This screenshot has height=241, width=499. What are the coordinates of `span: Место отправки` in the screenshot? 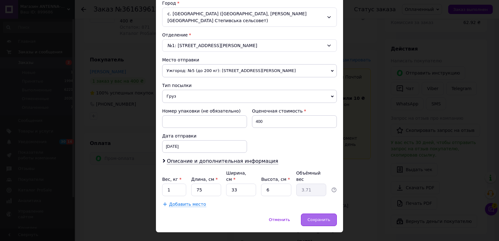 It's located at (181, 60).